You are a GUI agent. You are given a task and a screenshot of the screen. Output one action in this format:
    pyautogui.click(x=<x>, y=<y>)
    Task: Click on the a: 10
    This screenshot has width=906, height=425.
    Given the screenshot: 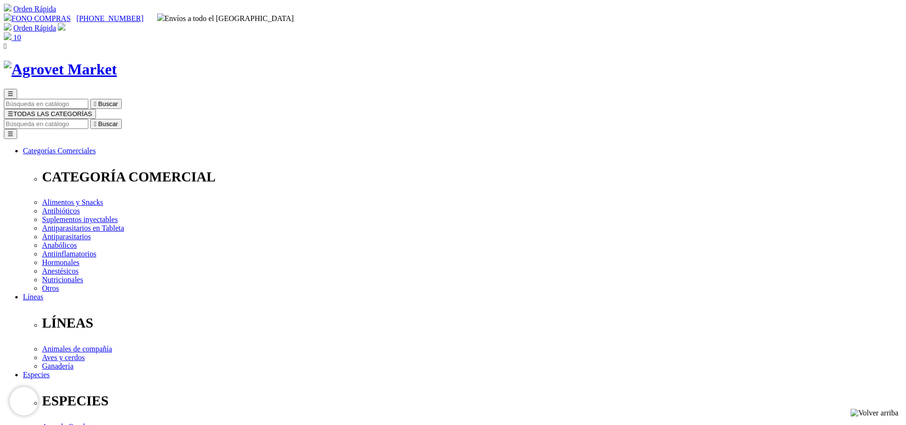 What is the action you would take?
    pyautogui.click(x=12, y=37)
    